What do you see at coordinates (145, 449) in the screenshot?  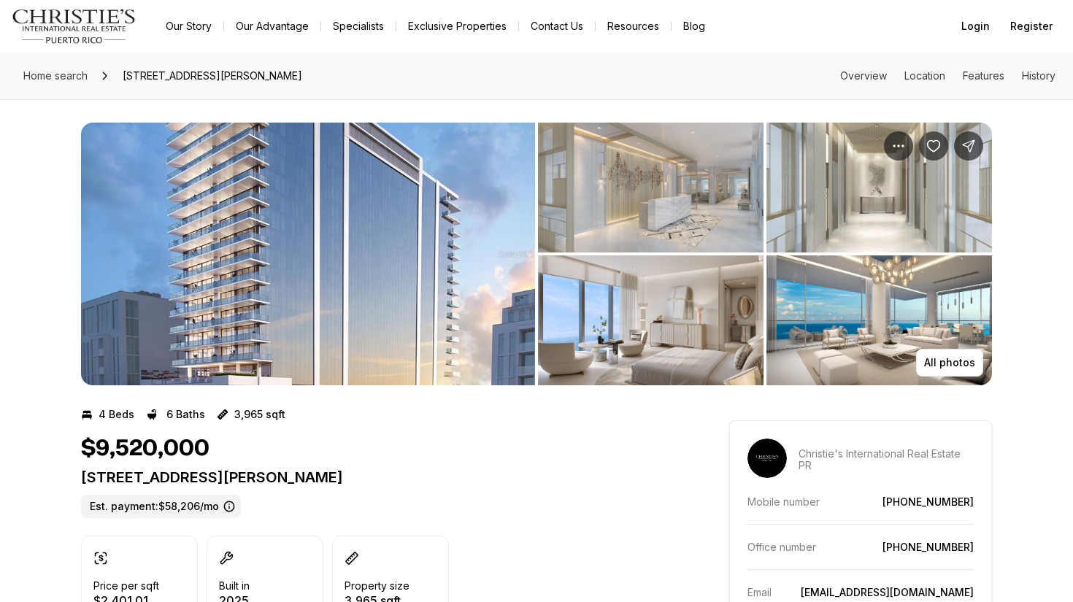 I see `h1: $9,520,000` at bounding box center [145, 449].